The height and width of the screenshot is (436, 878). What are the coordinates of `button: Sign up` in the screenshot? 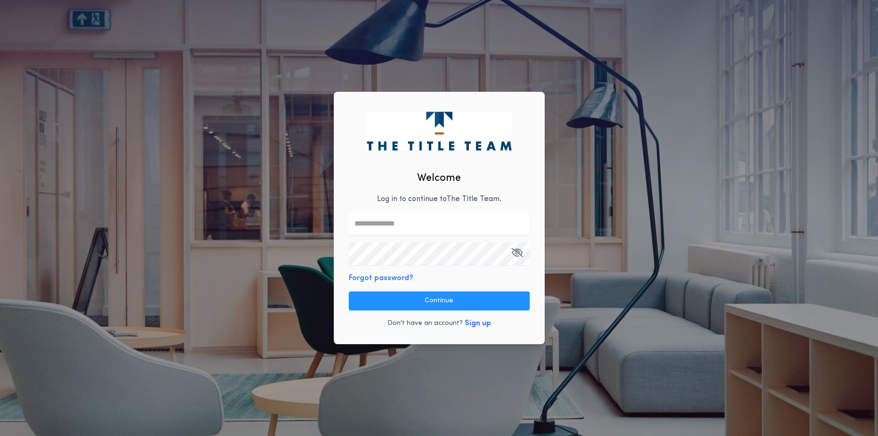 It's located at (478, 323).